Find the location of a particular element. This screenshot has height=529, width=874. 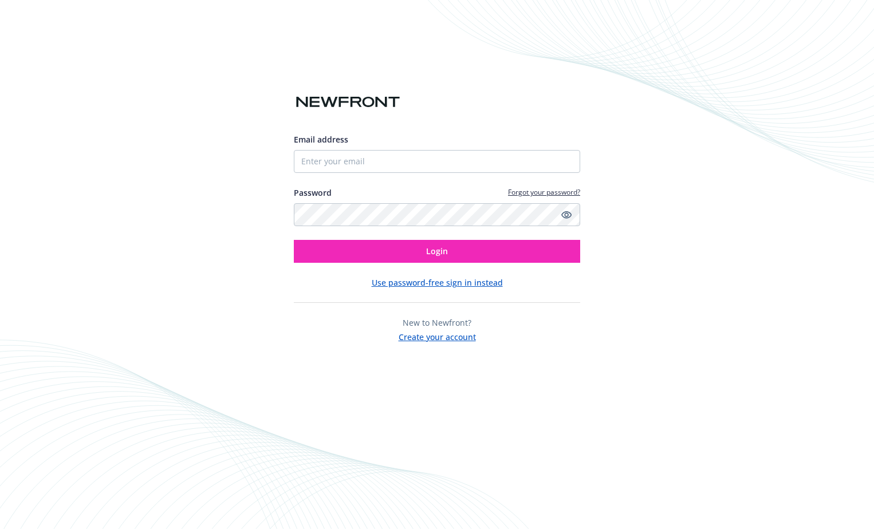

span: Email address is located at coordinates (321, 139).